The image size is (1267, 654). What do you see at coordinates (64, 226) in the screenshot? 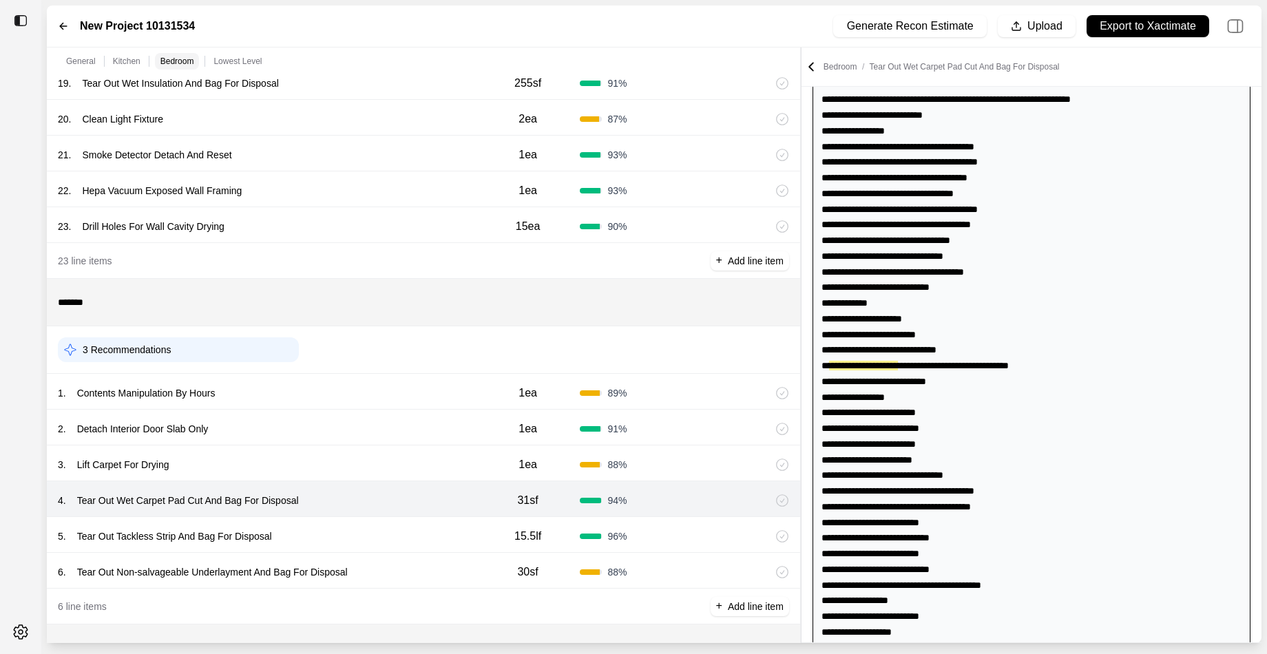
I see `p: 23 .` at bounding box center [64, 226].